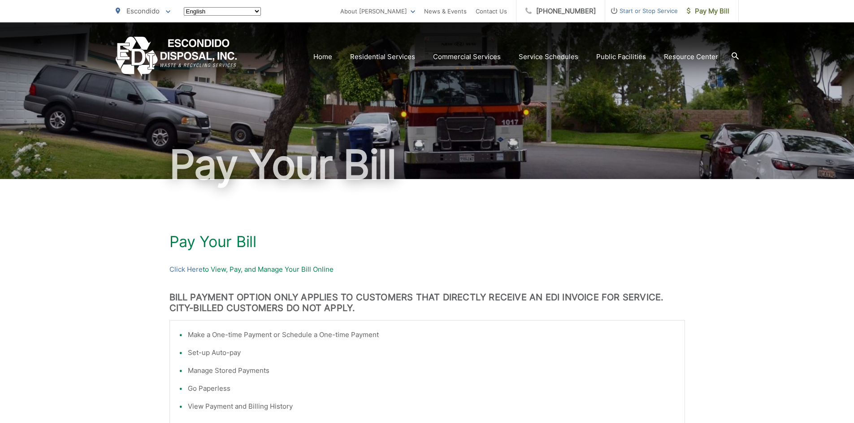 This screenshot has height=423, width=854. What do you see at coordinates (431, 407) in the screenshot?
I see `li: View Payment and Billing History` at bounding box center [431, 407].